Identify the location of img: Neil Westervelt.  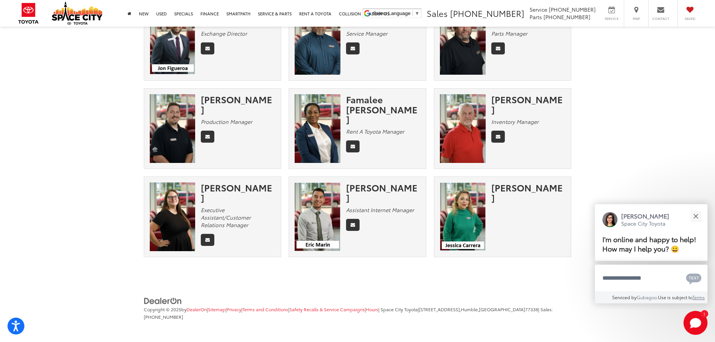
(463, 128).